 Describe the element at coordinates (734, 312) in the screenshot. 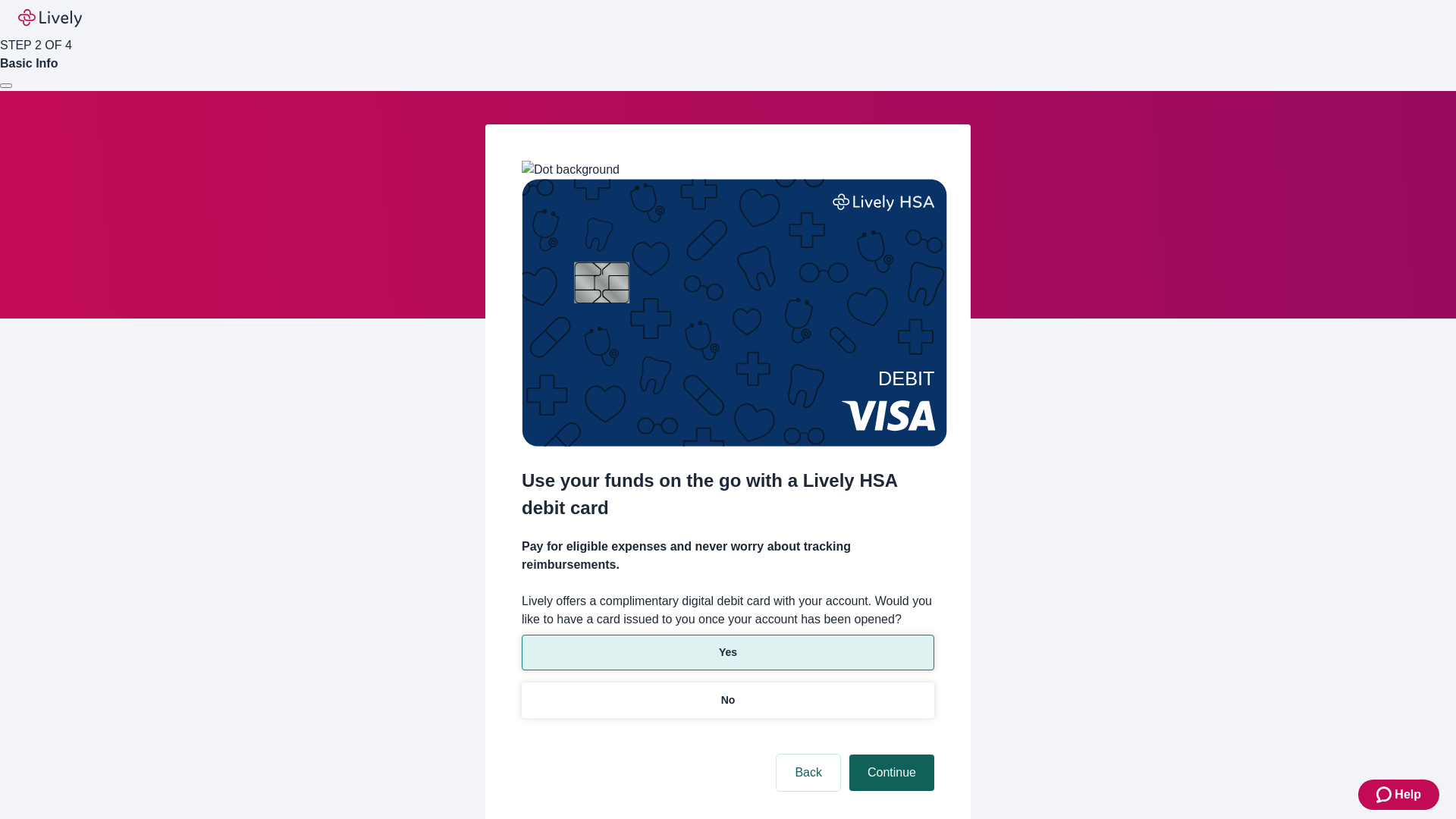

I see `img: Debit card` at that location.